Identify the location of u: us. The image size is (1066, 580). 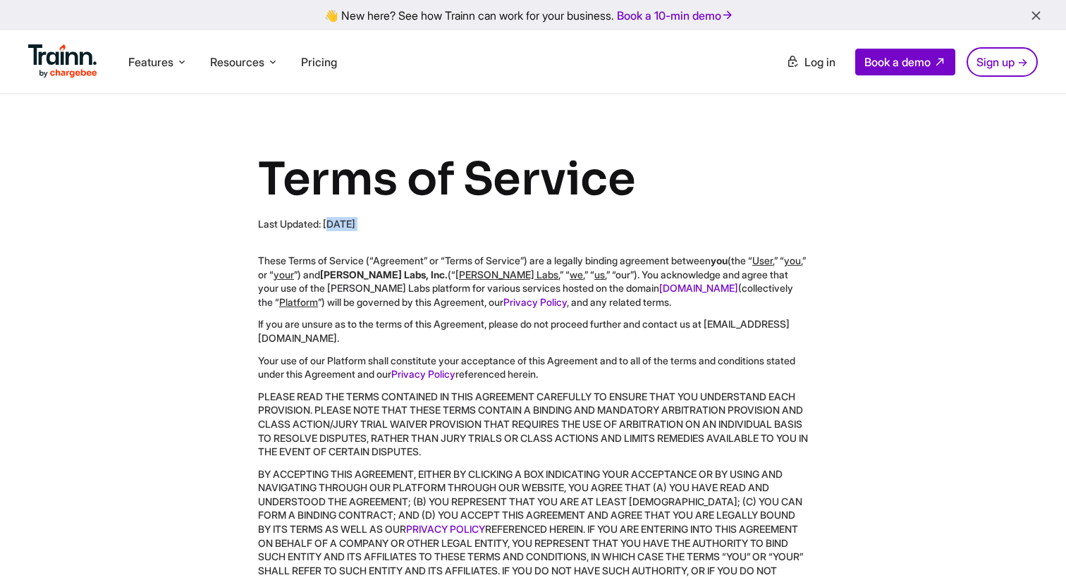
(599, 274).